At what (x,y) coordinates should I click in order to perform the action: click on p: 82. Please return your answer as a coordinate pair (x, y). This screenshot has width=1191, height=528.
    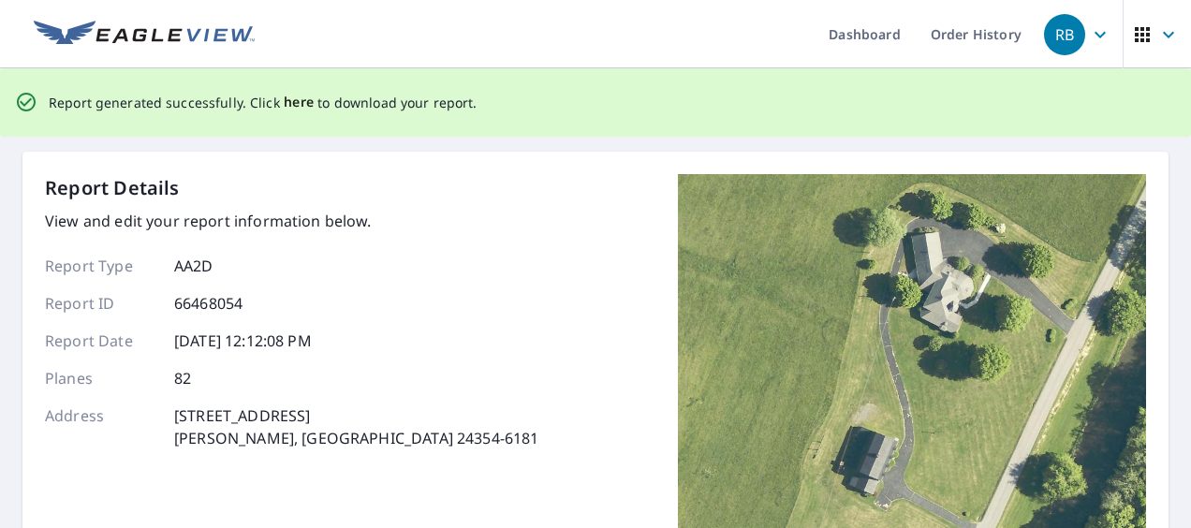
    Looking at the image, I should click on (183, 378).